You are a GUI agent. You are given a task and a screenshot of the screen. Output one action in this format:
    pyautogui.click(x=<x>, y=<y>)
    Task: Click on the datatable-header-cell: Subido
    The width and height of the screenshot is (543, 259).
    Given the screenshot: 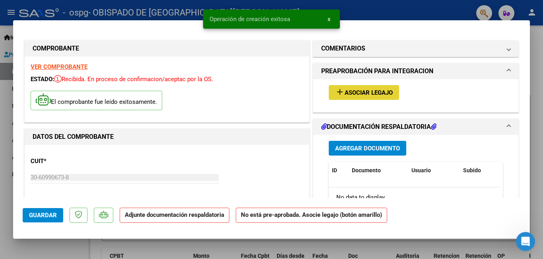 What is the action you would take?
    pyautogui.click(x=480, y=170)
    